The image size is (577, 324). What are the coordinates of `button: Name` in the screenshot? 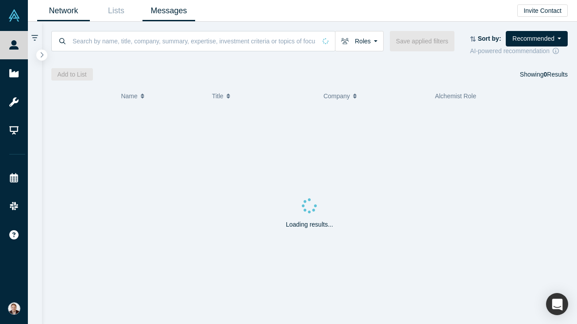 It's located at (162, 96).